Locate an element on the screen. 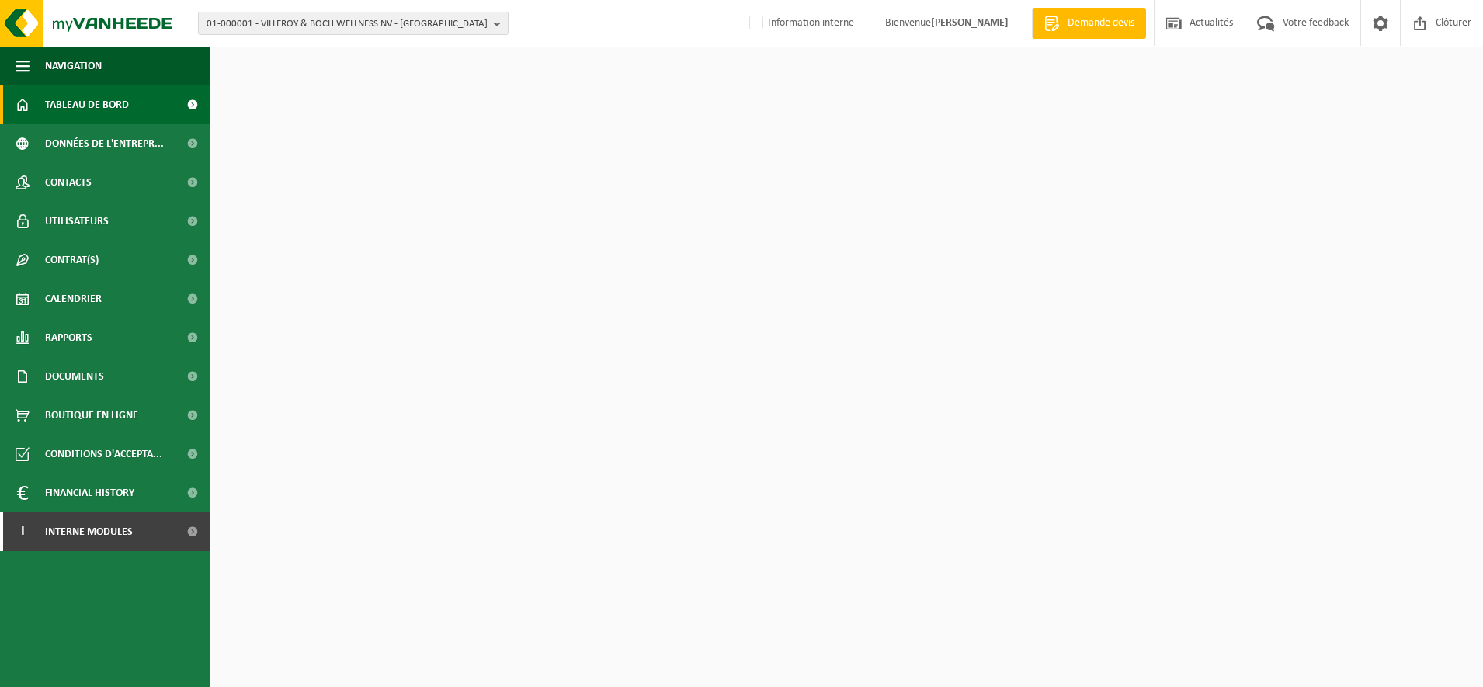  span: Financial History is located at coordinates (89, 493).